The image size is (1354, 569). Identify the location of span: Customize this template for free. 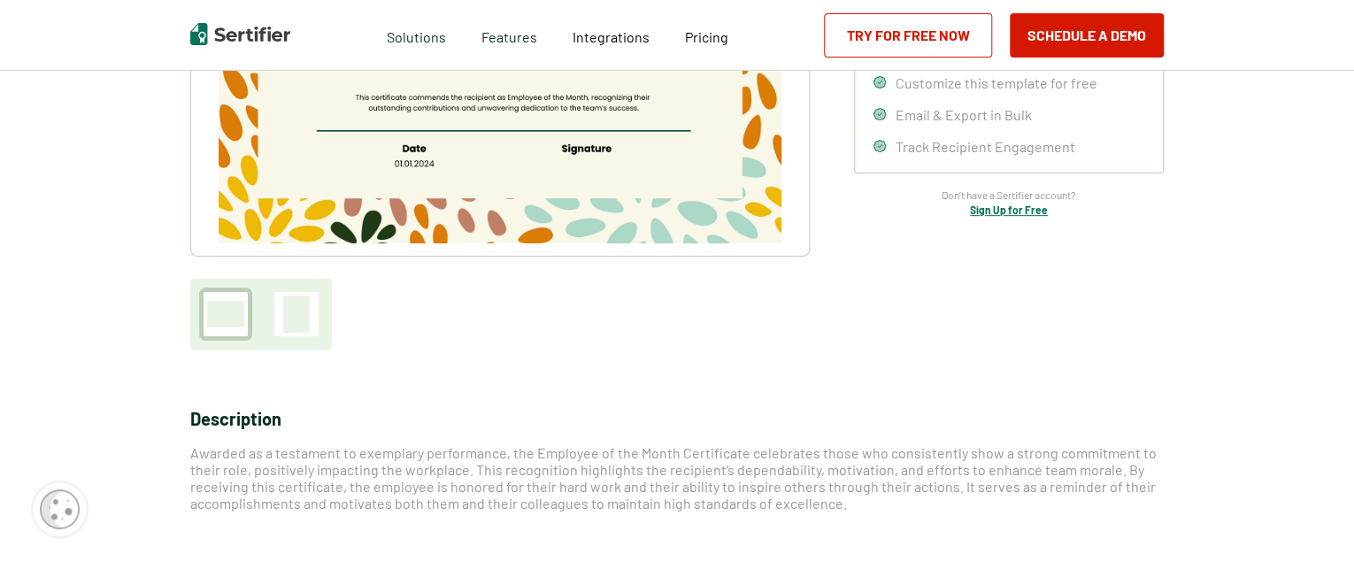
(996, 82).